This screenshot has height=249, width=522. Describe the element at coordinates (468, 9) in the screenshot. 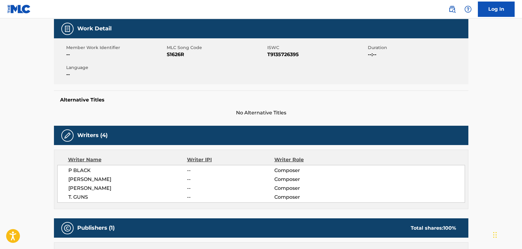

I see `div: Help` at that location.